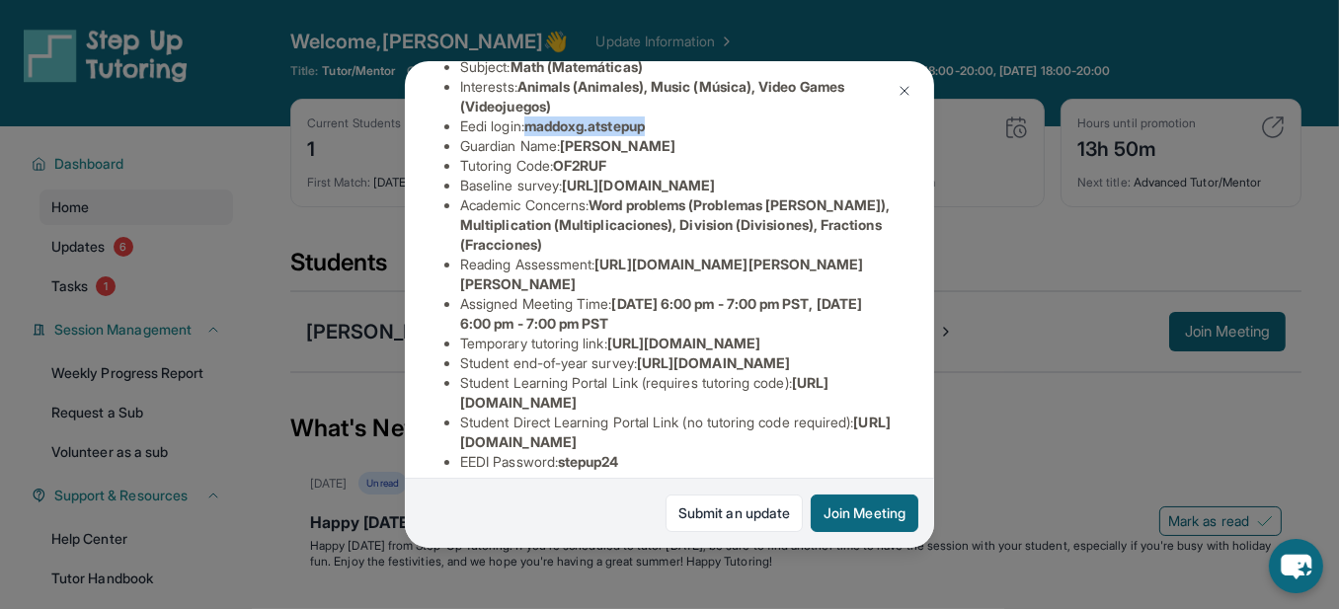  I want to click on li: EEDI Password :, so click(677, 462).